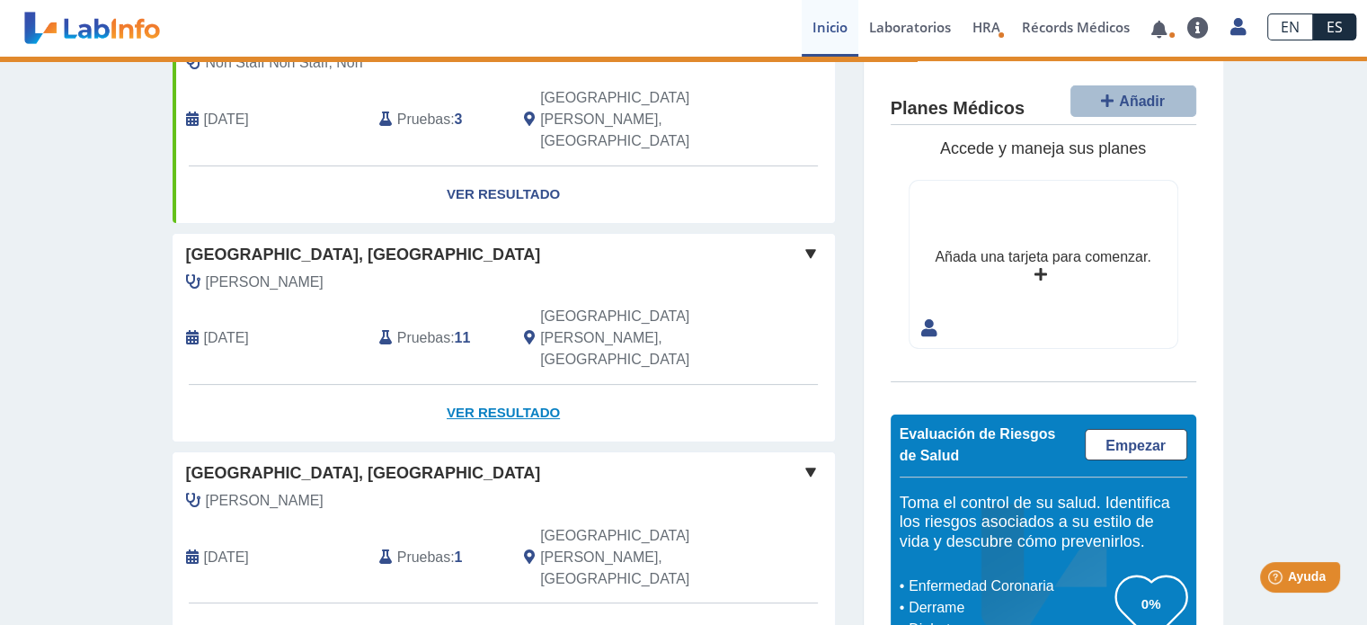  Describe the element at coordinates (957, 109) in the screenshot. I see `h4: Planes Médicos` at that location.